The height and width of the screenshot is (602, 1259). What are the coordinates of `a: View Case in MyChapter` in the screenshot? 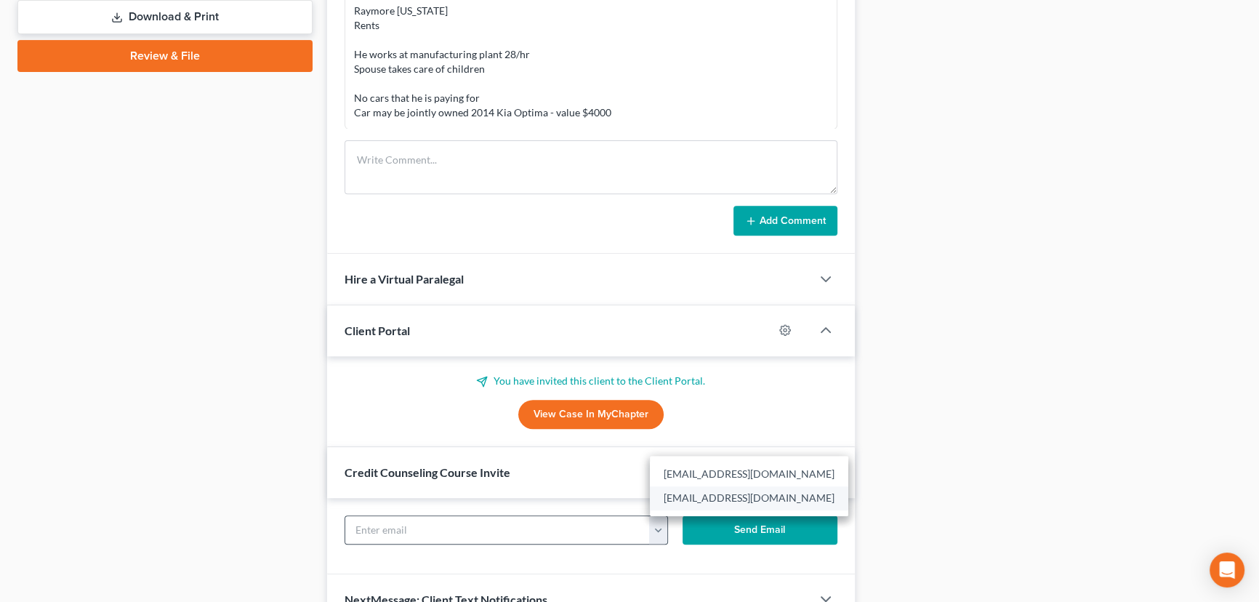 It's located at (591, 414).